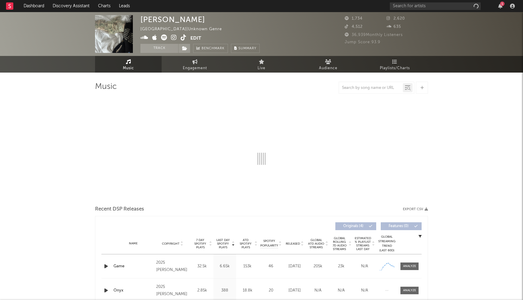 The image size is (523, 300). Describe the element at coordinates (245, 48) in the screenshot. I see `button: Summary` at that location.